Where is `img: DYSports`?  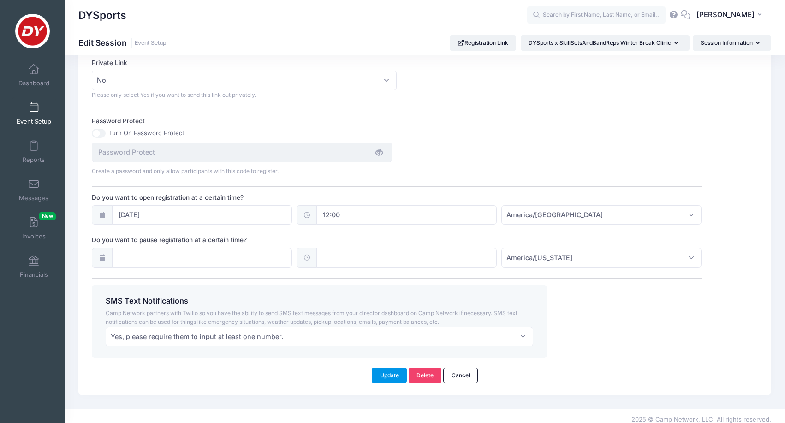 img: DYSports is located at coordinates (32, 31).